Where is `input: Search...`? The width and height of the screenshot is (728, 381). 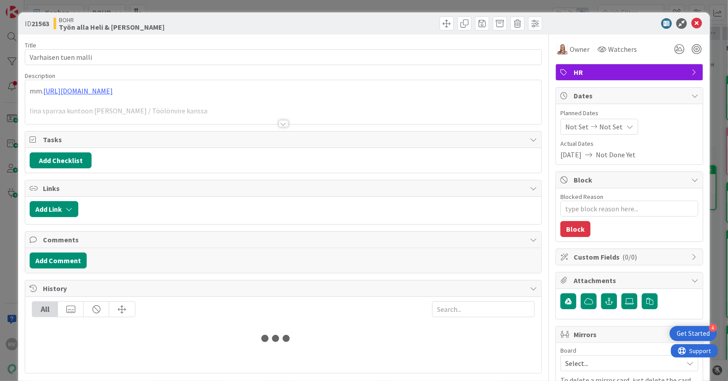
input: Search... is located at coordinates (484, 309).